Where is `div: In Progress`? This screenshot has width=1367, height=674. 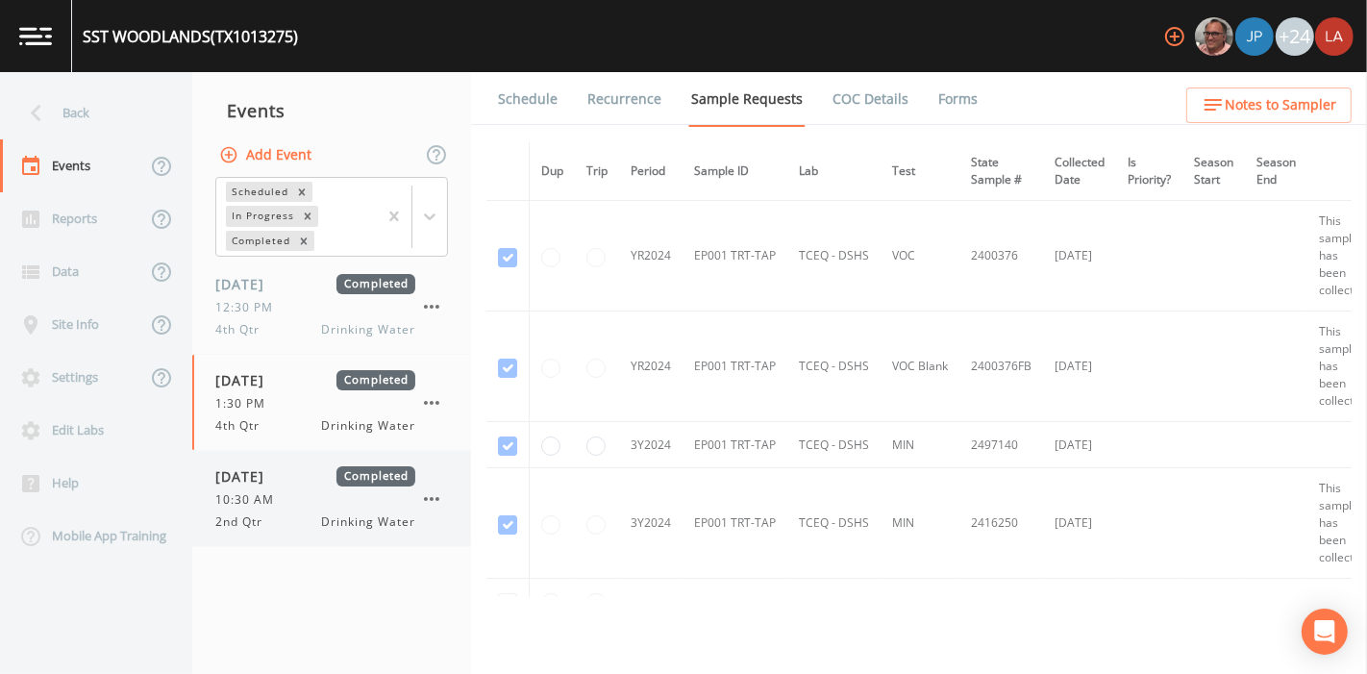
div: In Progress is located at coordinates (261, 215).